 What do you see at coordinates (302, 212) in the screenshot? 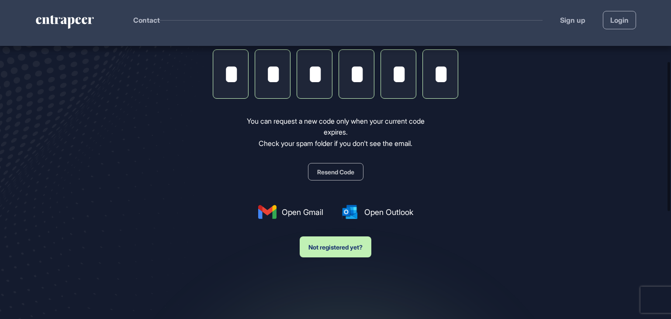
I see `span: Open Gmail` at bounding box center [302, 212].